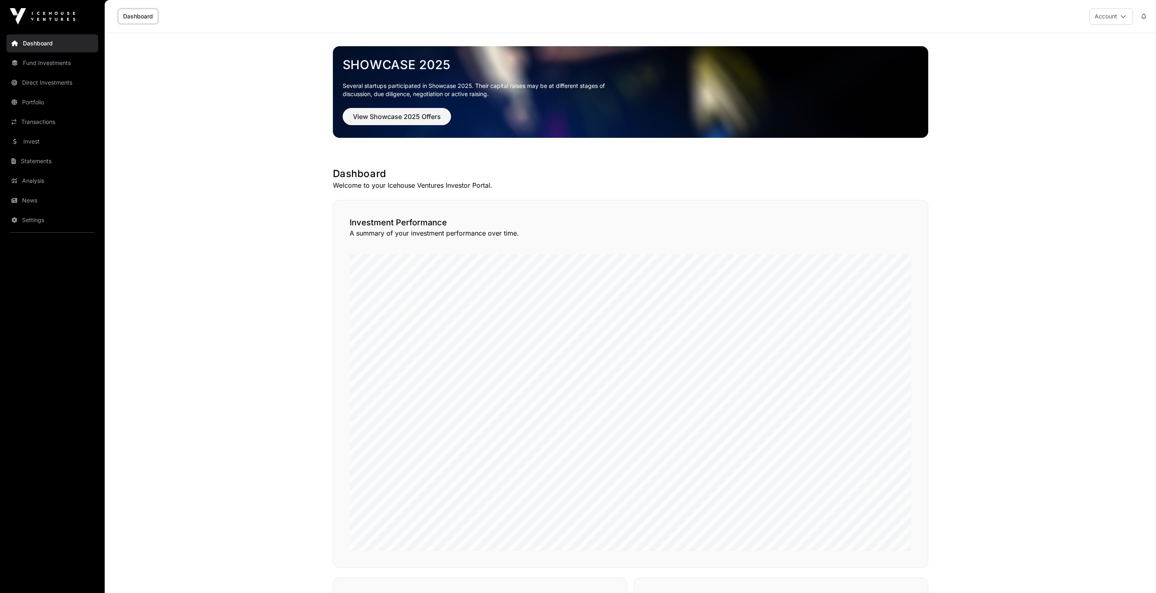  Describe the element at coordinates (630, 65) in the screenshot. I see `a: Showcase 2025` at that location.